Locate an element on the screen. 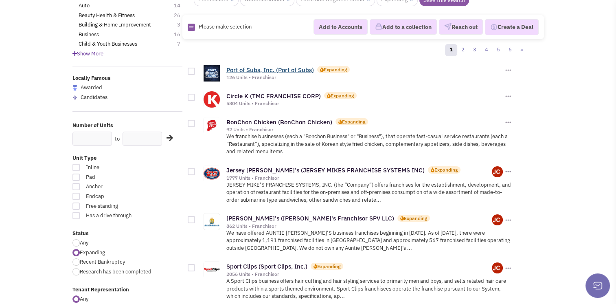 This screenshot has width=616, height=304. span: Research has been completed is located at coordinates (116, 271).